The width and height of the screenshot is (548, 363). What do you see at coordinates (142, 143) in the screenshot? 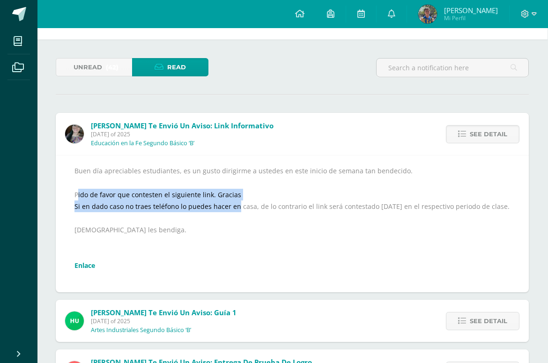
I see `p: Educación en la Fe Segundo Básico ‘B’` at bounding box center [142, 143].